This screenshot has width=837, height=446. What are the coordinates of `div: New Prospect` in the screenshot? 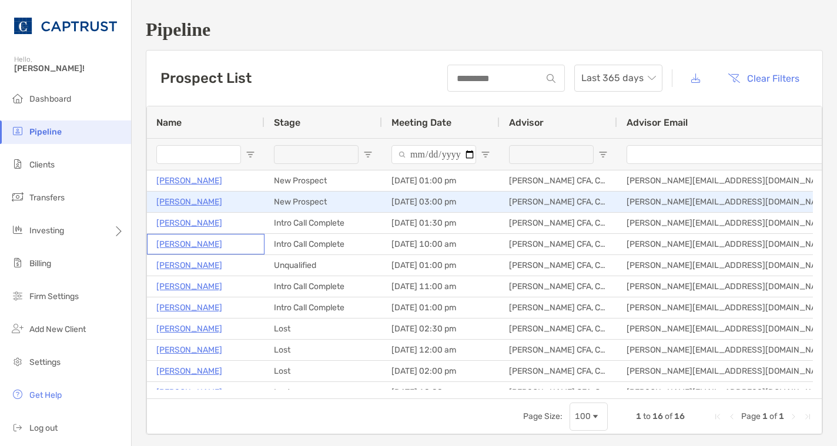 It's located at (323, 202).